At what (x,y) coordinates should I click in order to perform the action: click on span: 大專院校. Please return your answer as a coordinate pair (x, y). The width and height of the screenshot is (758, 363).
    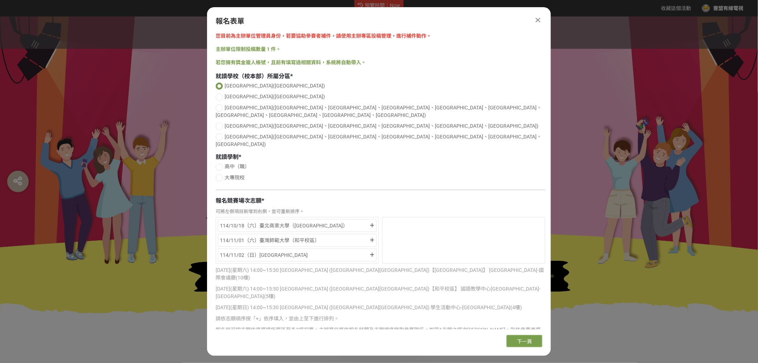
    Looking at the image, I should click on (235, 177).